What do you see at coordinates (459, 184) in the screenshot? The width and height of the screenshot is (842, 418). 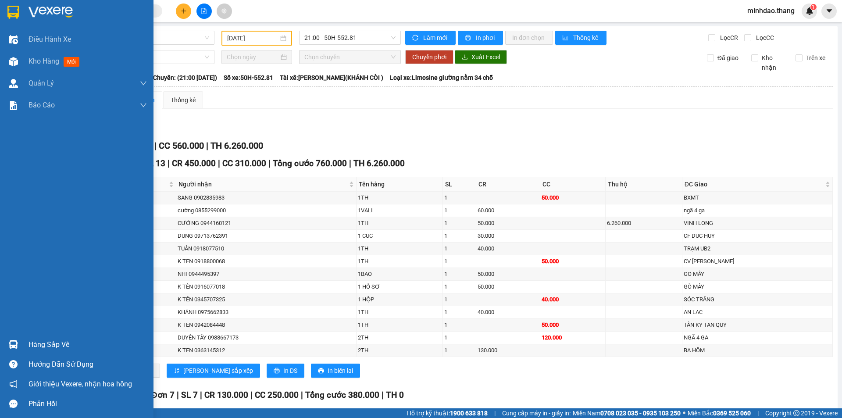 I see `th: SL` at bounding box center [459, 184].